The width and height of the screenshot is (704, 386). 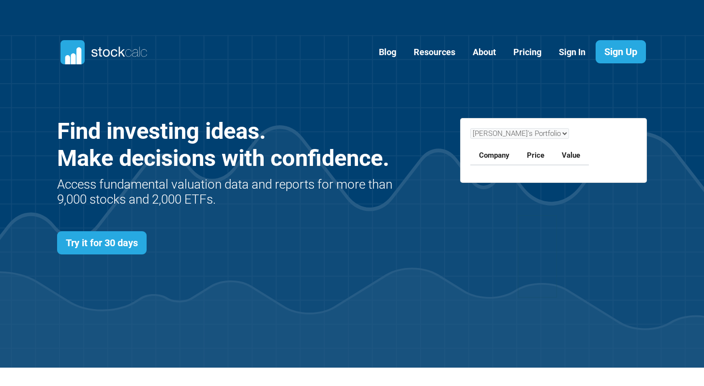 I want to click on th: Value, so click(x=571, y=156).